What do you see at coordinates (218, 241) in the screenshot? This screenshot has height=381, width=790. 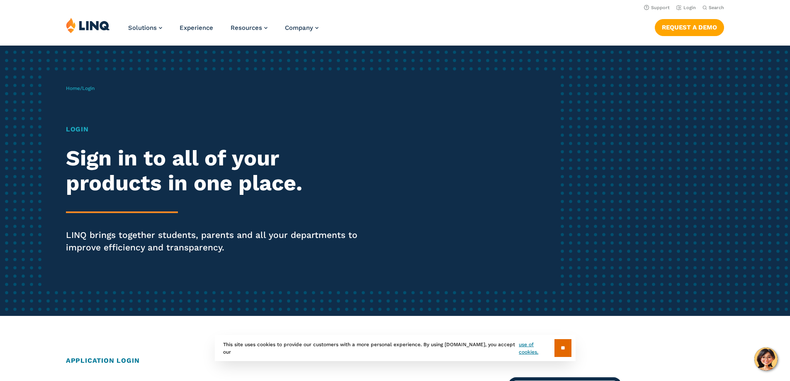 I see `p: LINQ brings together students, parents and all your departments to improve efficiency and transpa...` at bounding box center [218, 241].